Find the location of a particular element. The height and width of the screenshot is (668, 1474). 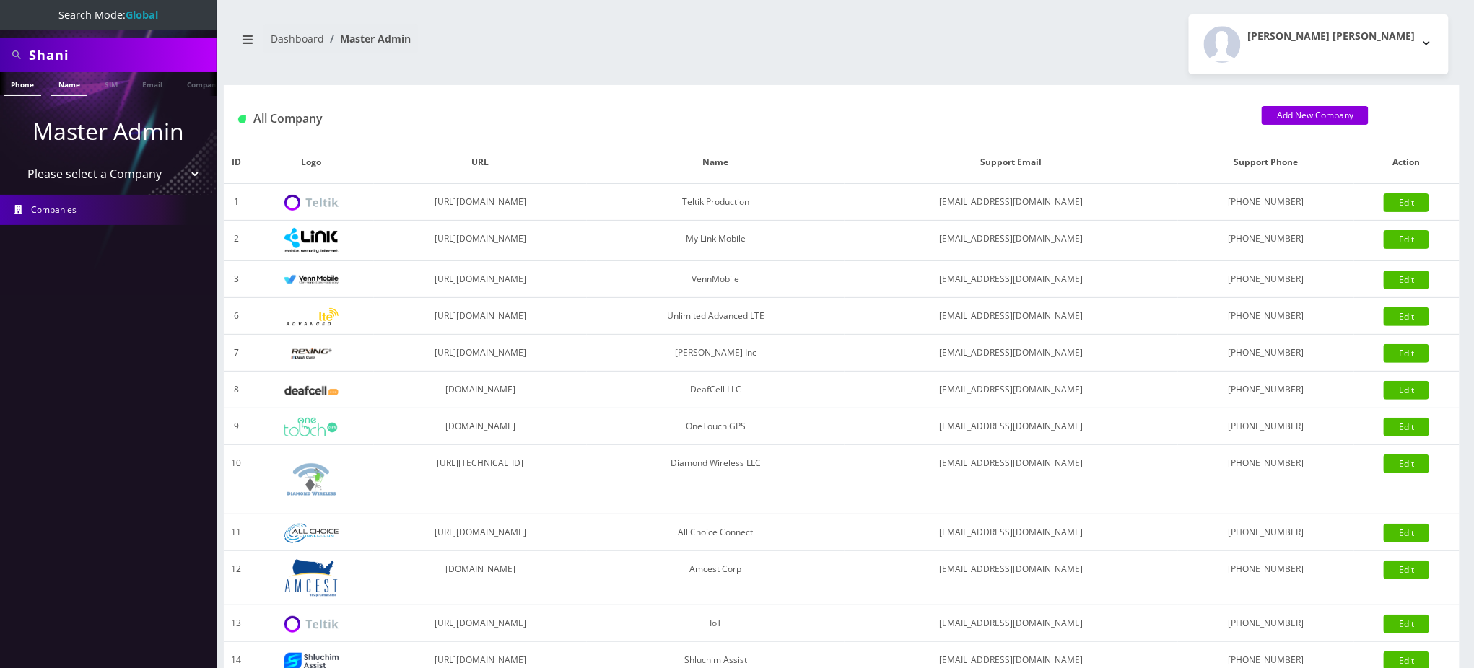

img: Amcest Corp is located at coordinates (311, 578).